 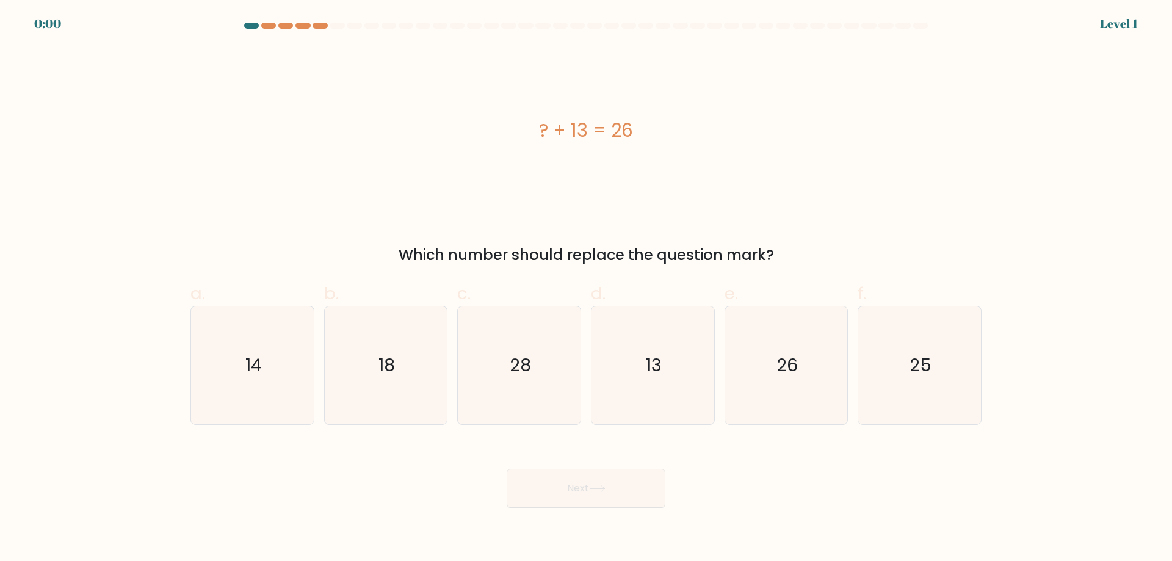 I want to click on span: c., so click(x=464, y=293).